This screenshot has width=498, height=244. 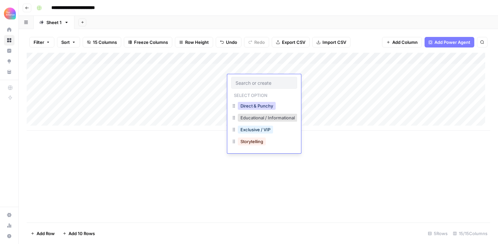 I want to click on a: Your Data, so click(x=9, y=72).